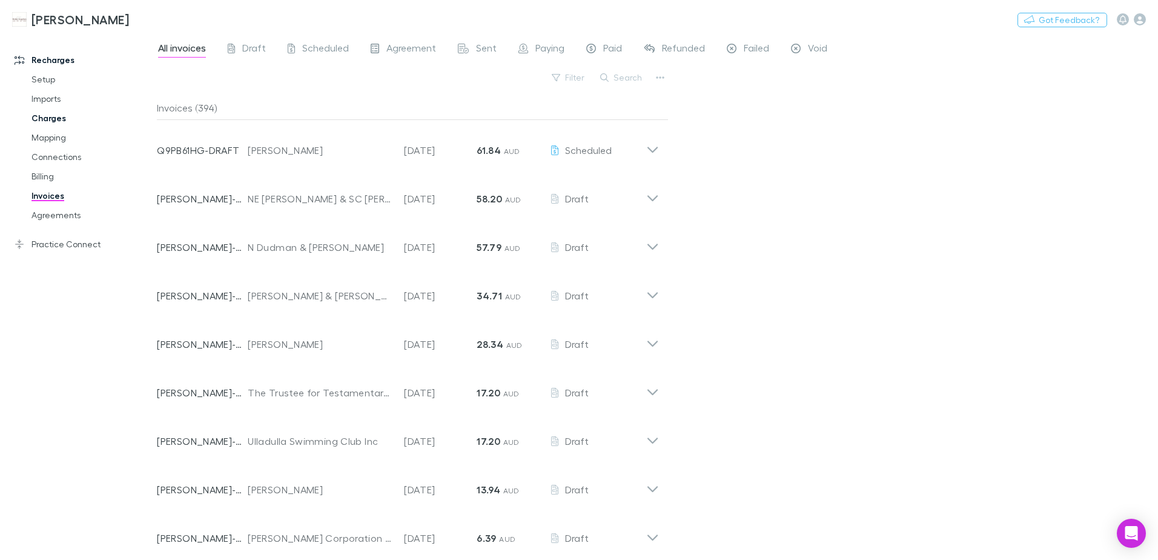 The height and width of the screenshot is (560, 1158). Describe the element at coordinates (489, 150) in the screenshot. I see `strong: 61.84` at that location.